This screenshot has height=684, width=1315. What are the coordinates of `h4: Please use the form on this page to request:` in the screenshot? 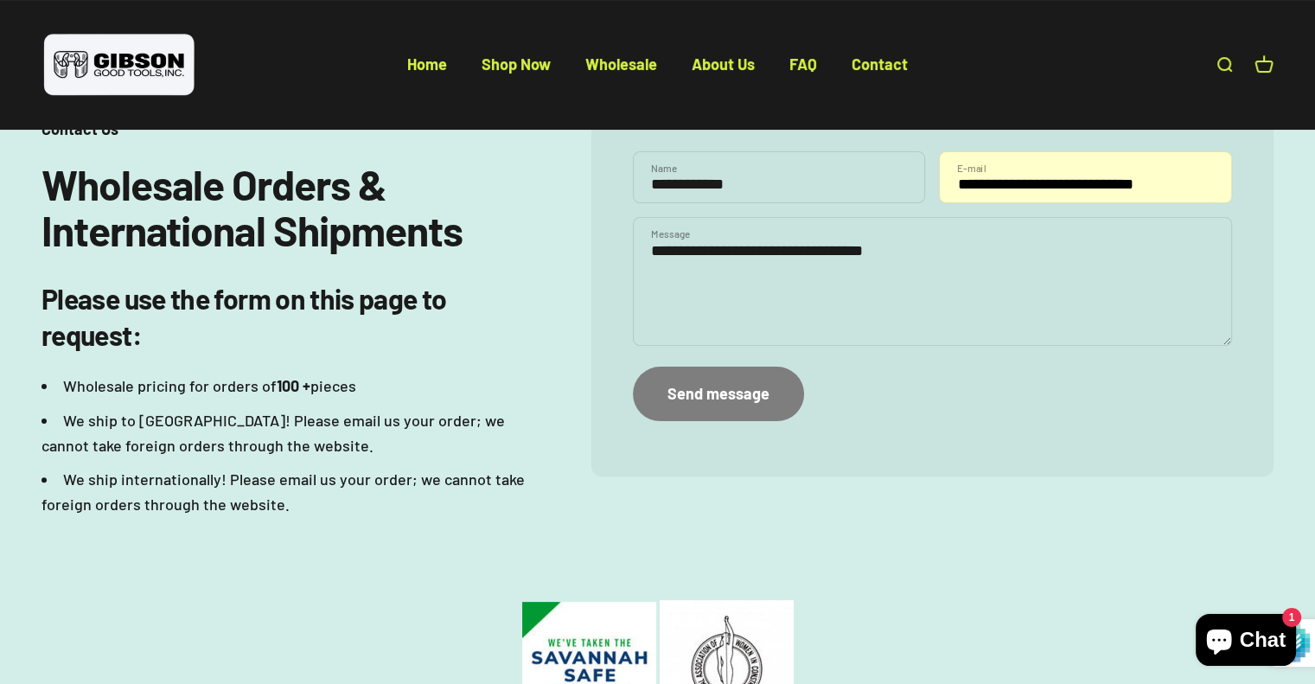 It's located at (285, 316).